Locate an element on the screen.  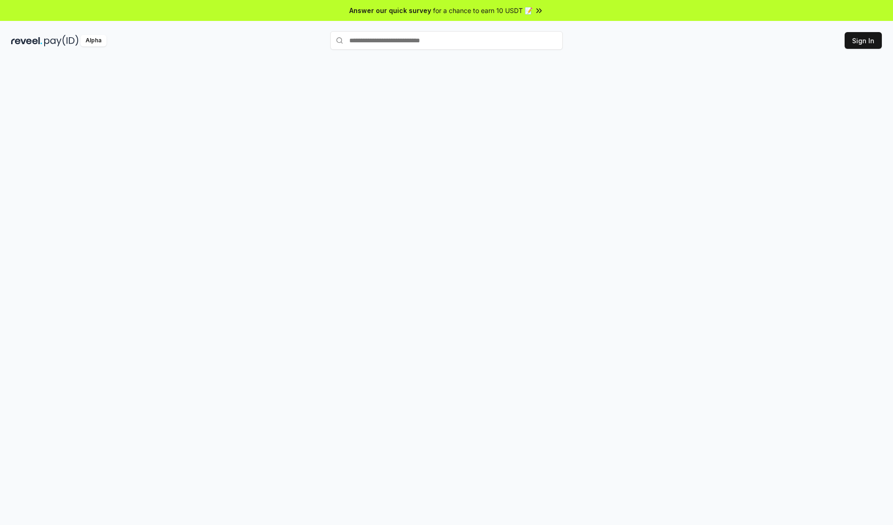
span: Answer our quick survey is located at coordinates (390, 10).